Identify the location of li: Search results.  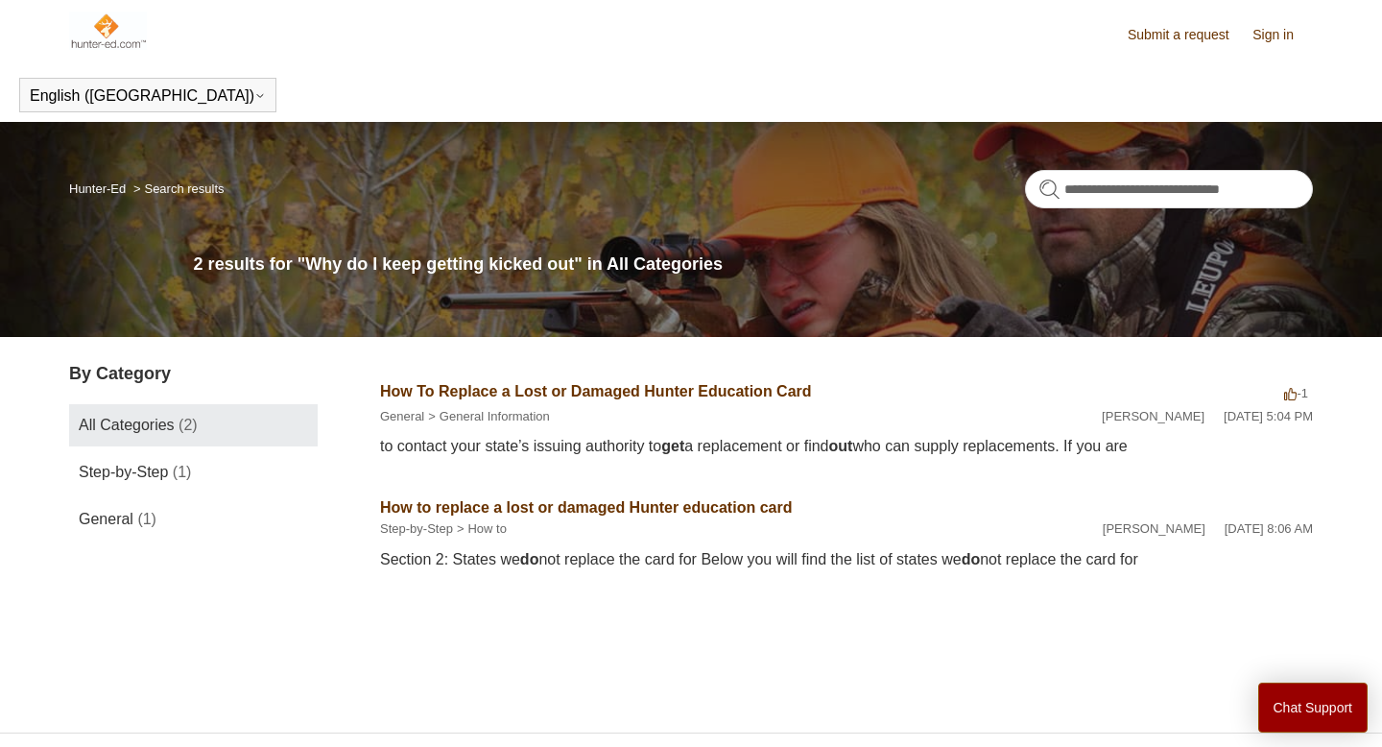
(177, 188).